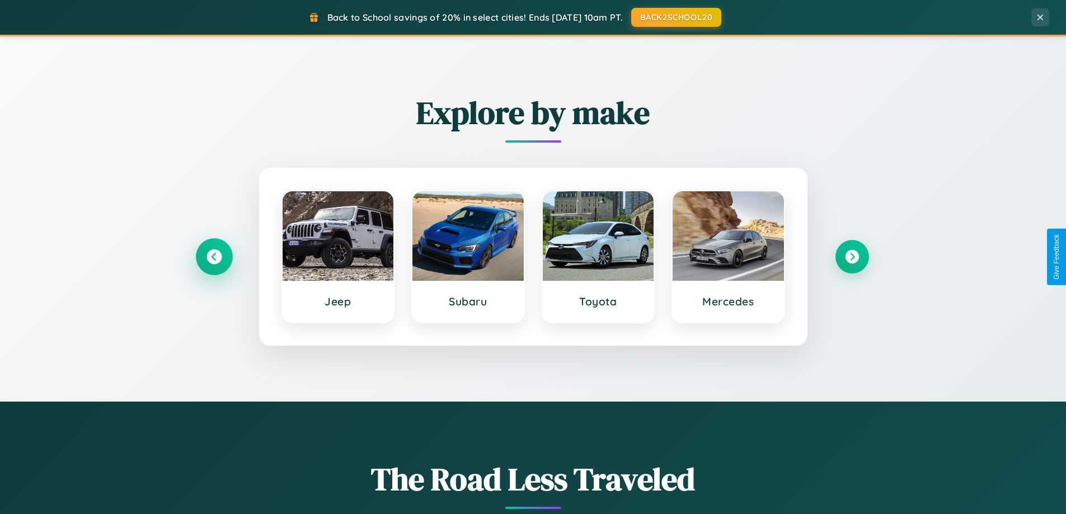  Describe the element at coordinates (338, 301) in the screenshot. I see `h3: Jeep` at that location.